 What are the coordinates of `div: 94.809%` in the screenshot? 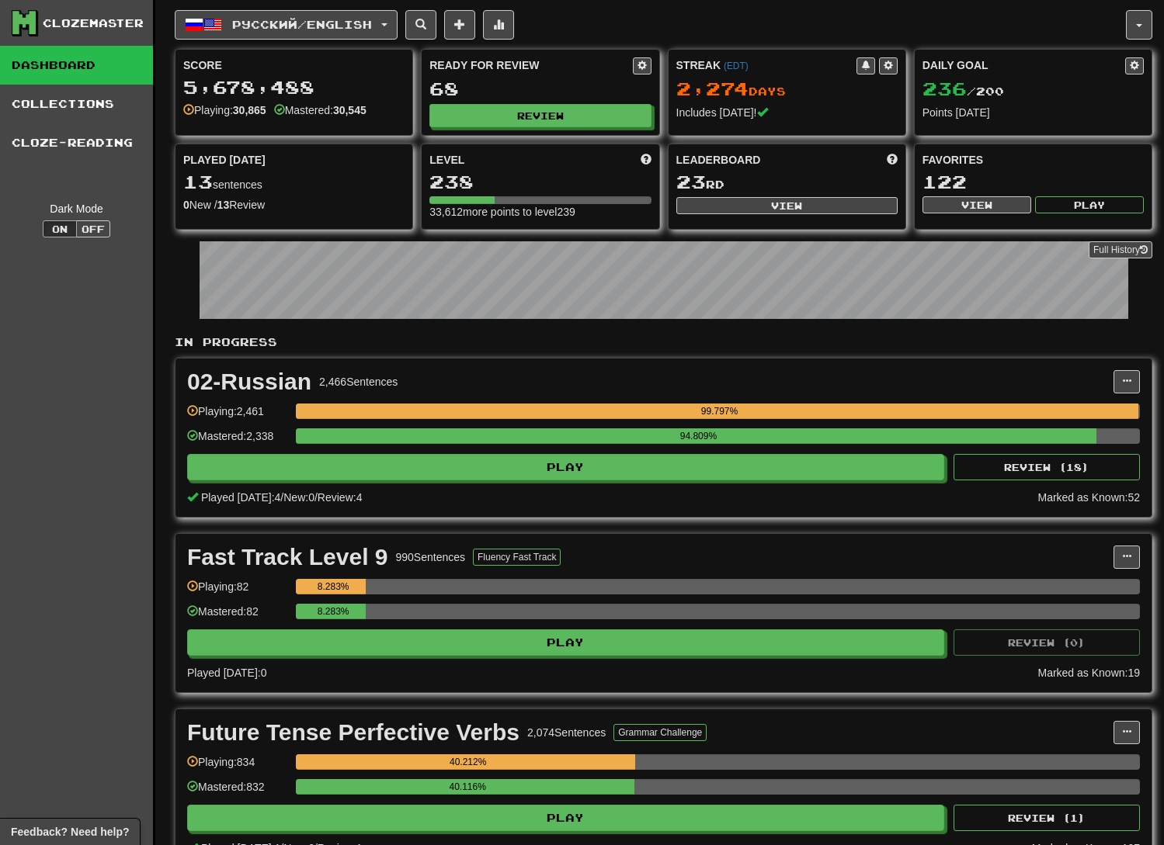 It's located at (698, 436).